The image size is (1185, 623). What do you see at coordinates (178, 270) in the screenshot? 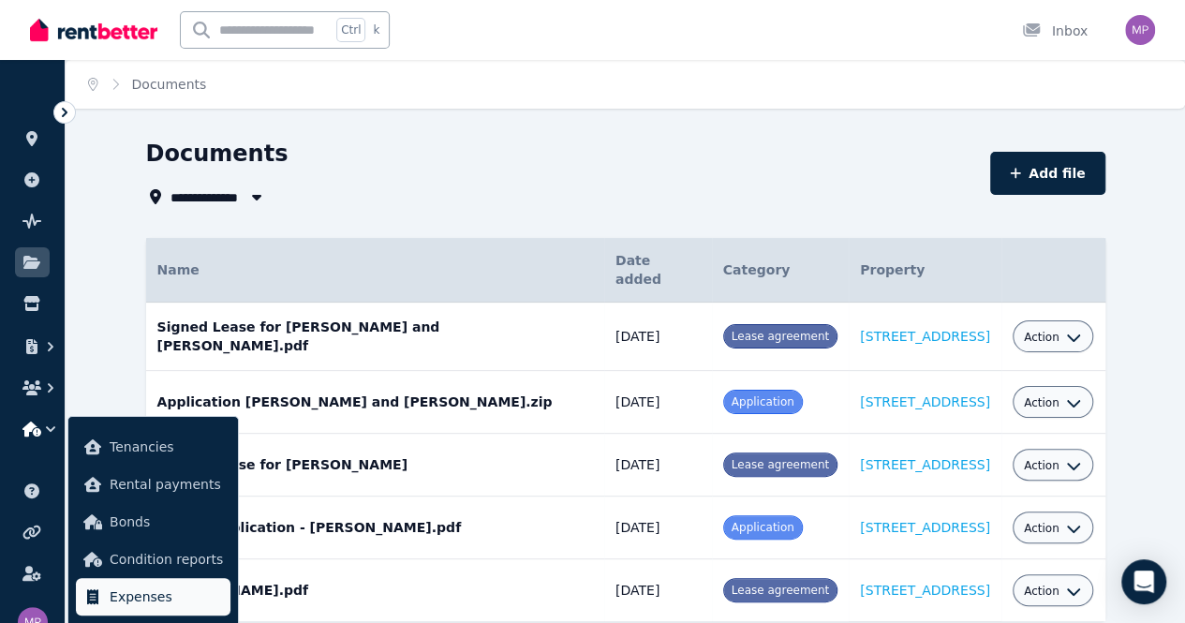
I see `span: Name` at bounding box center [178, 270].